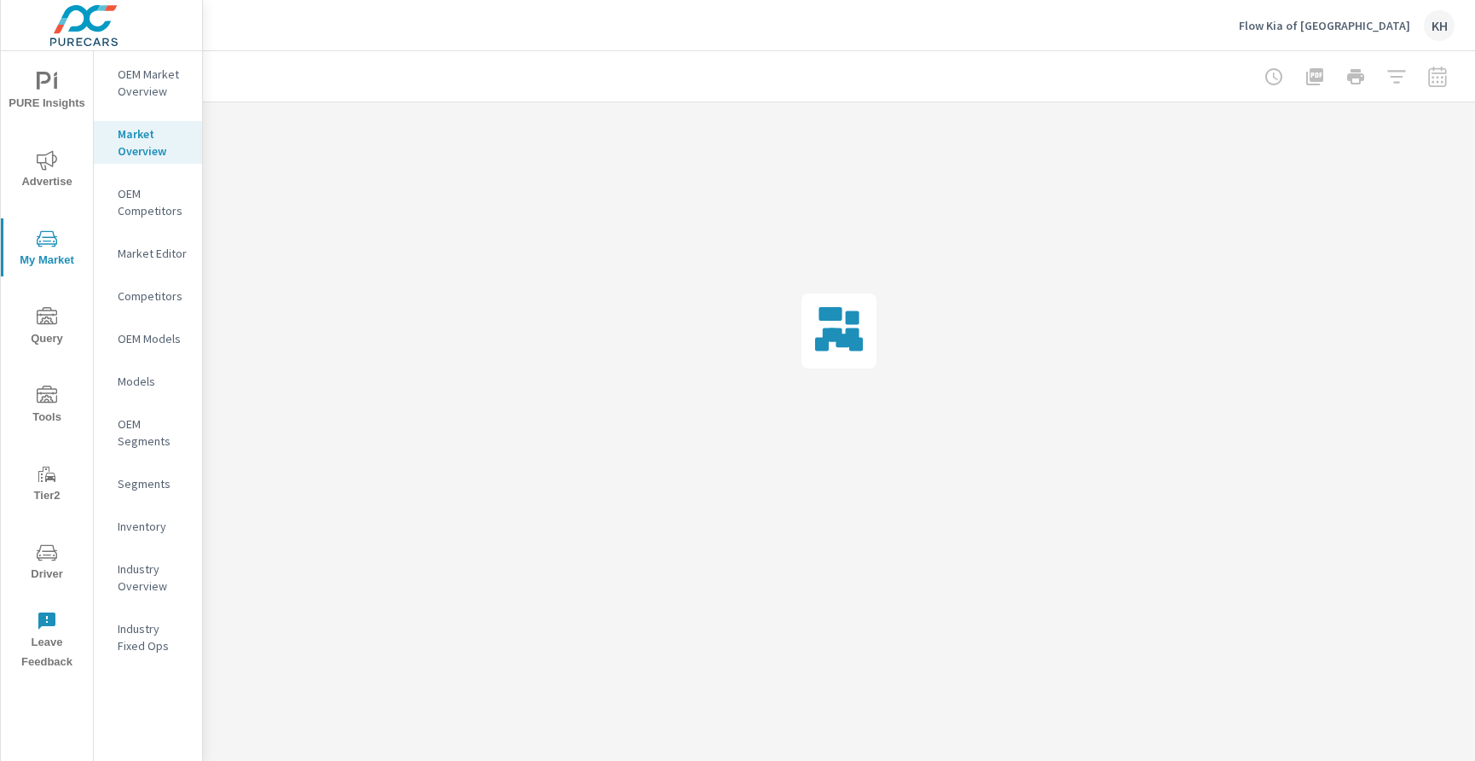 This screenshot has height=761, width=1475. Describe the element at coordinates (147, 432) in the screenshot. I see `div: OEM Segments` at that location.